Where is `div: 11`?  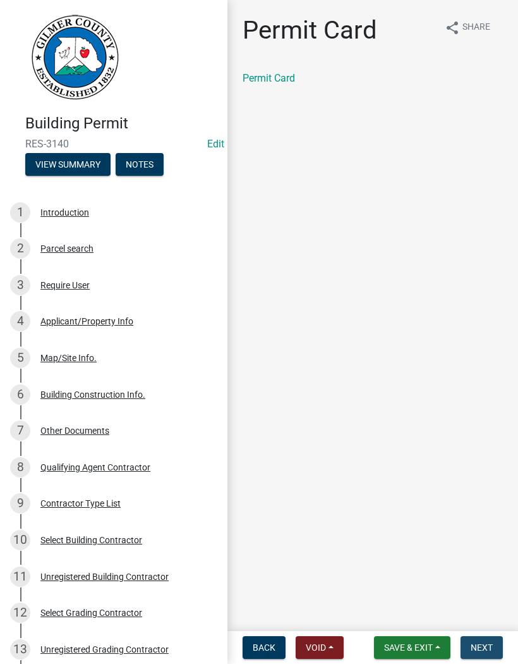
div: 11 is located at coordinates (20, 576).